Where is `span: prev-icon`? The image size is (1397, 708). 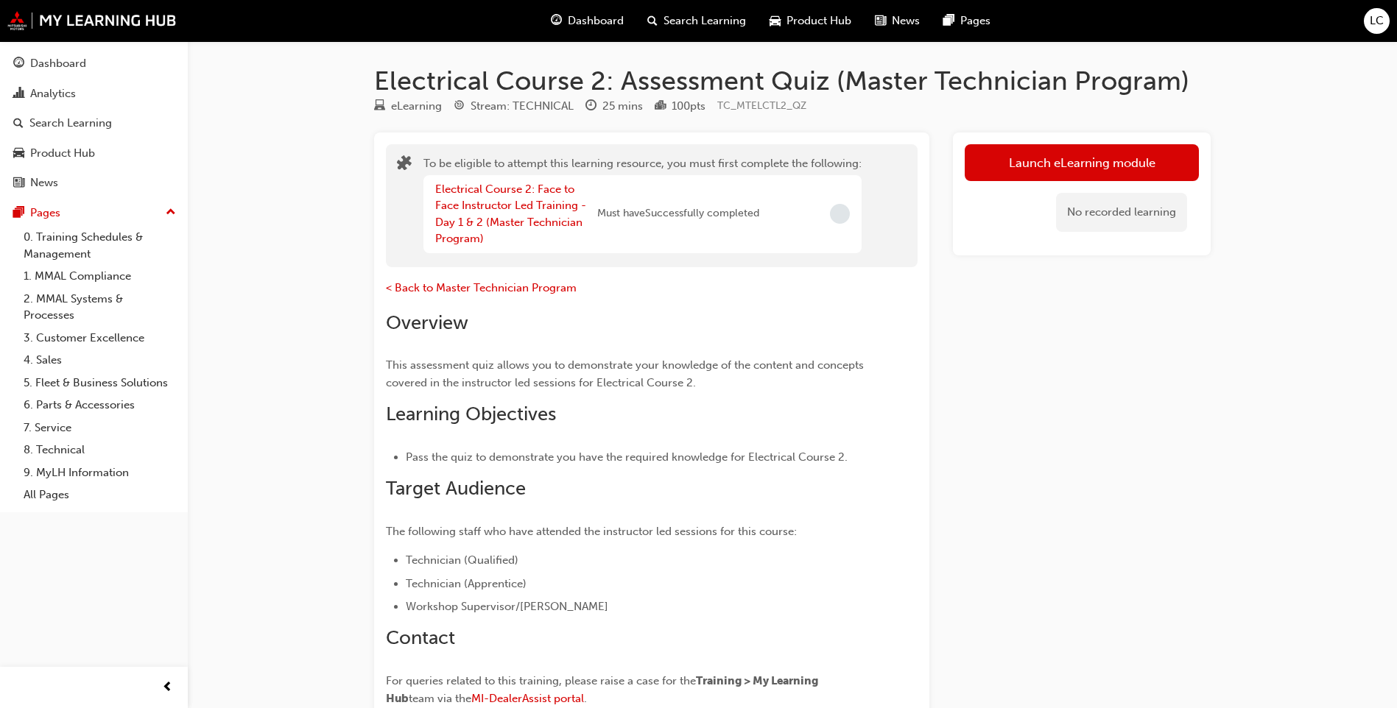 span: prev-icon is located at coordinates (167, 688).